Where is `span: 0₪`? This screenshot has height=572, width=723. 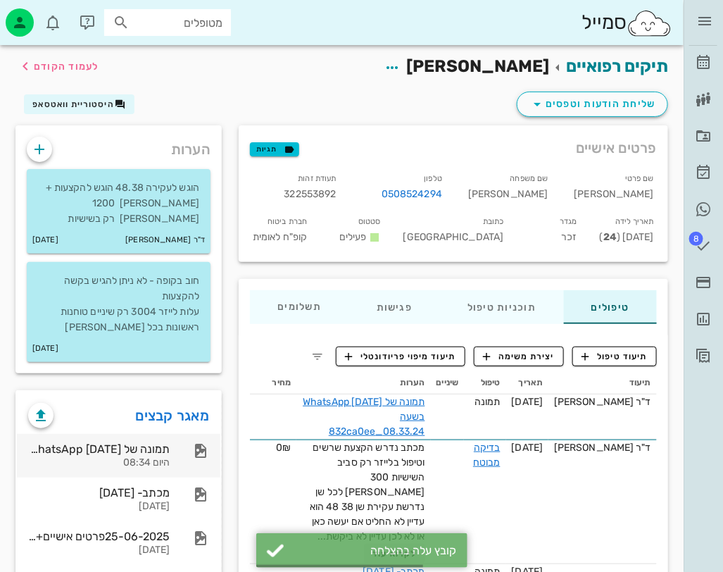
span: 0₪ is located at coordinates (283, 447).